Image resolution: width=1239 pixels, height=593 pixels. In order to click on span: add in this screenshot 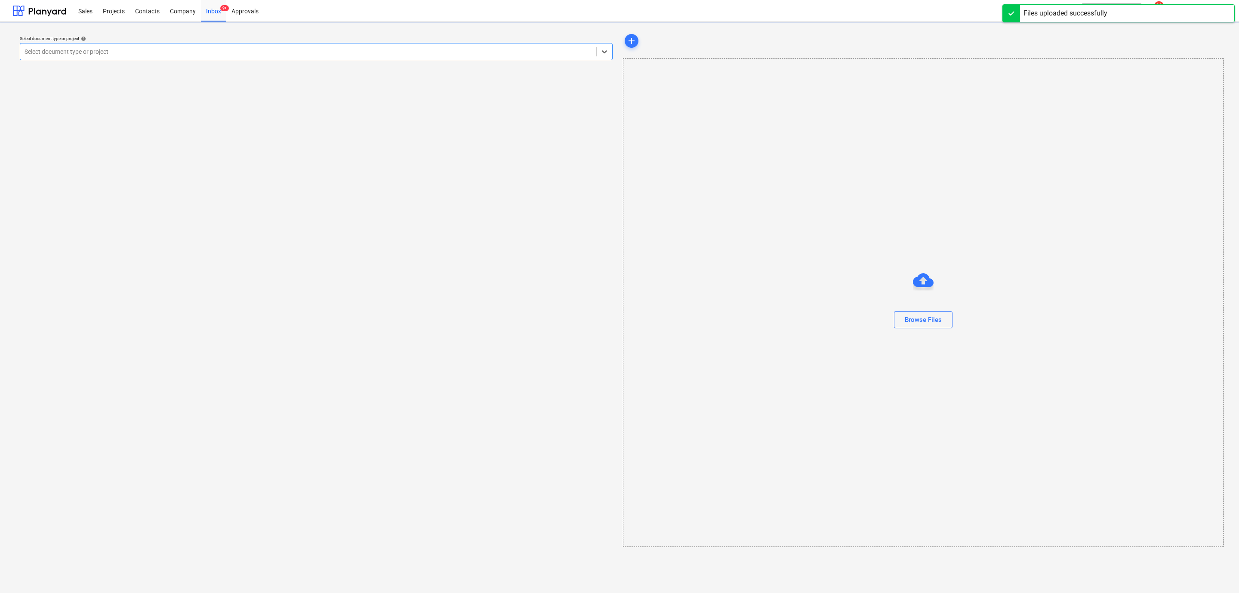, I will do `click(632, 41)`.